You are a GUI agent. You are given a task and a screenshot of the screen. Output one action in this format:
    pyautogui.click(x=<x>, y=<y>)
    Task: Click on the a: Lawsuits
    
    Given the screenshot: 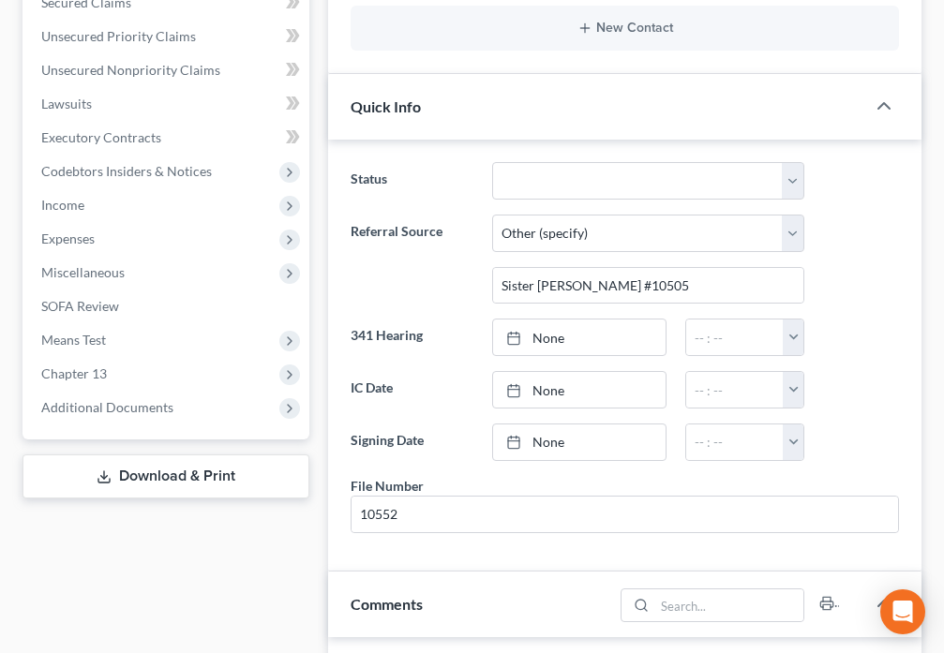 What is the action you would take?
    pyautogui.click(x=168, y=104)
    